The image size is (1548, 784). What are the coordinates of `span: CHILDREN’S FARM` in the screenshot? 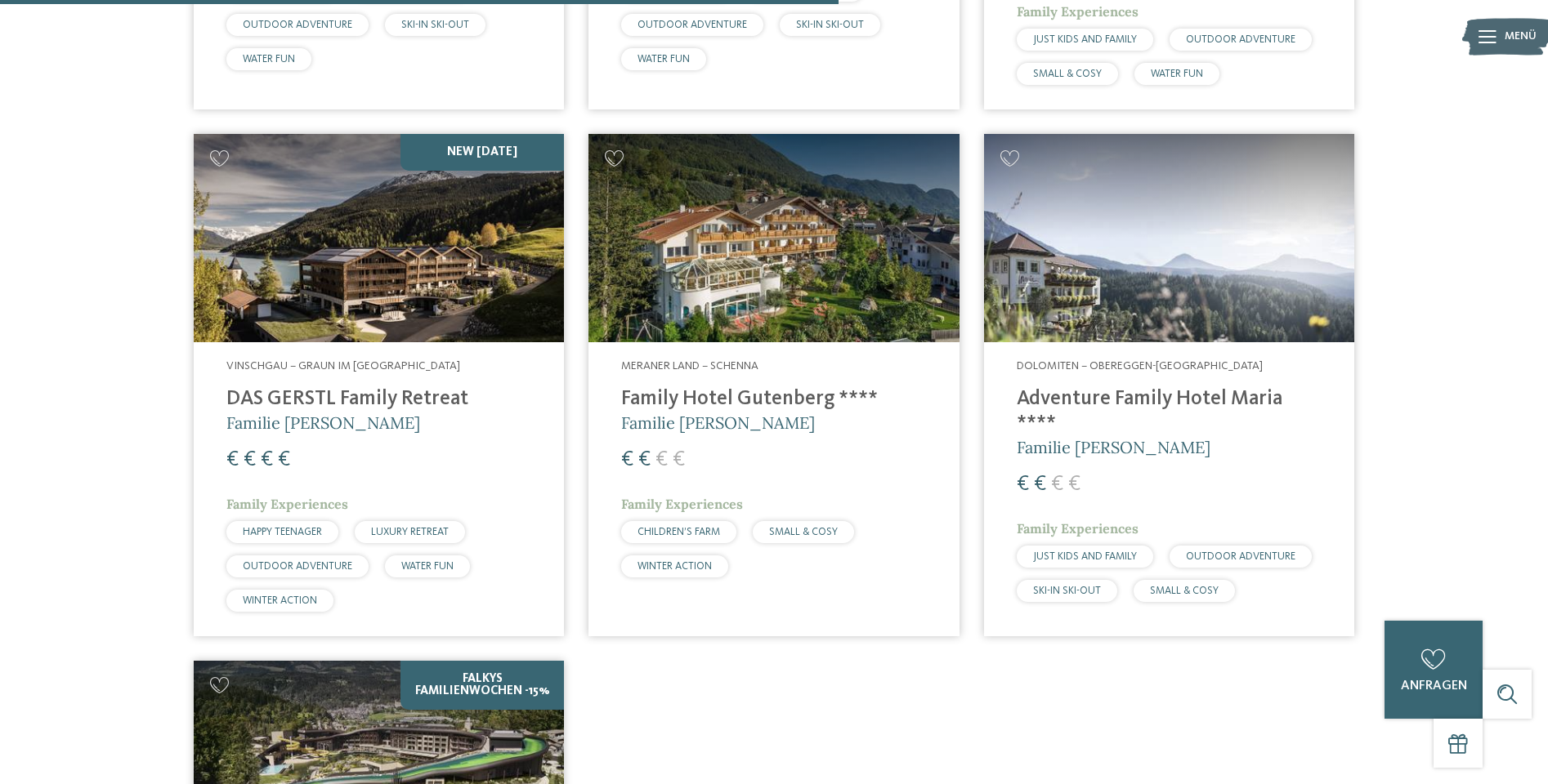 It's located at (678, 531).